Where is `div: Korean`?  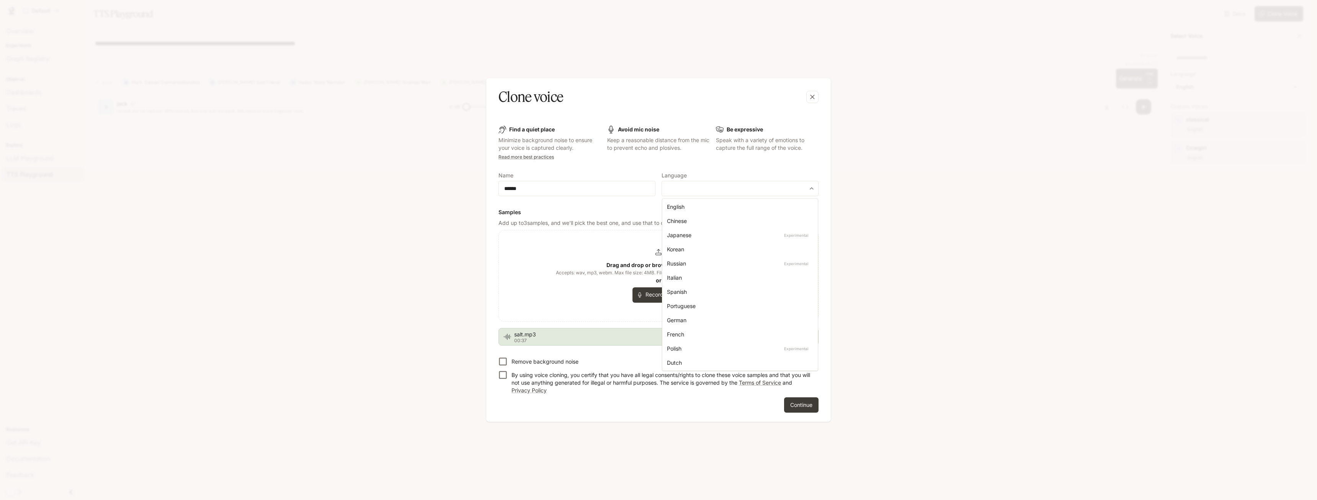
div: Korean is located at coordinates (739, 249).